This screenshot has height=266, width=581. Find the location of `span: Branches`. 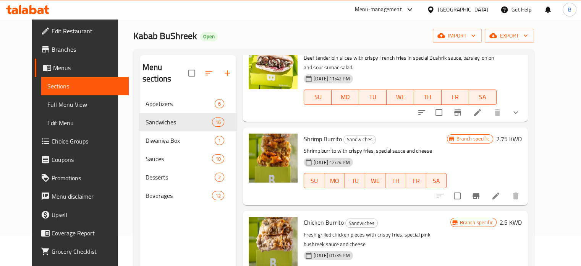

span: Branches is located at coordinates (87, 49).